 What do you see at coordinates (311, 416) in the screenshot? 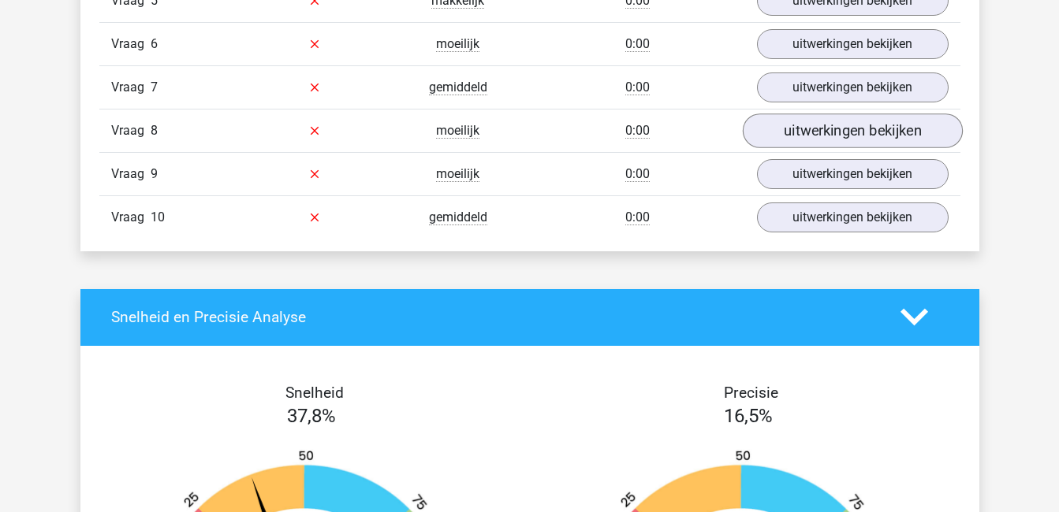
I see `span: 37,8%` at bounding box center [311, 416].